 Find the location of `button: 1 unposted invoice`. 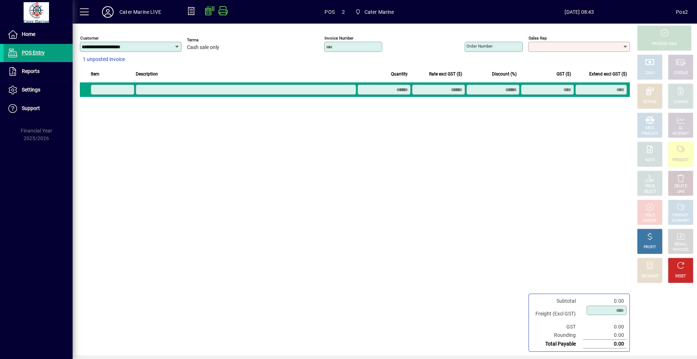

button: 1 unposted invoice is located at coordinates (104, 60).